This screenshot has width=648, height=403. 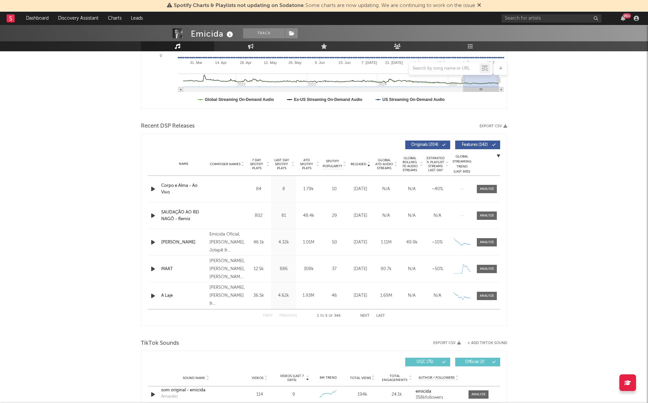 I want to click on span: of, so click(x=331, y=316).